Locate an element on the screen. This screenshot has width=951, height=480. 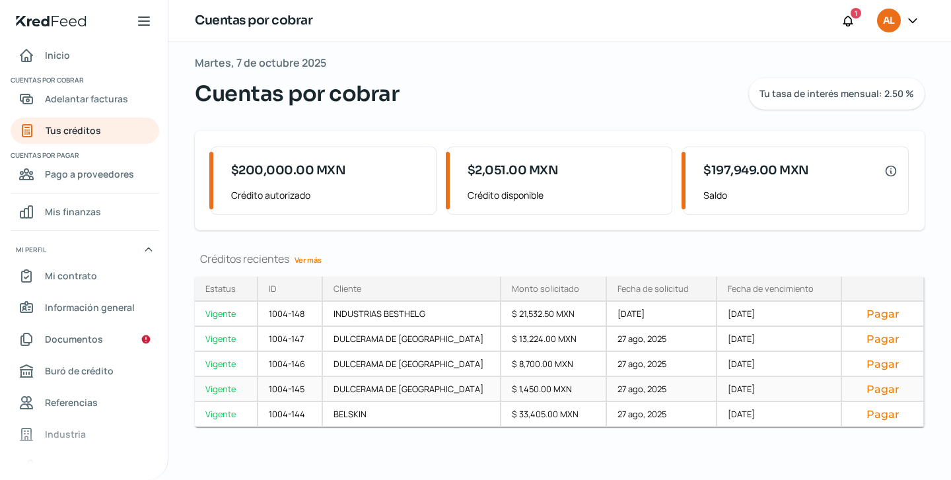
a: Información general is located at coordinates (85, 308).